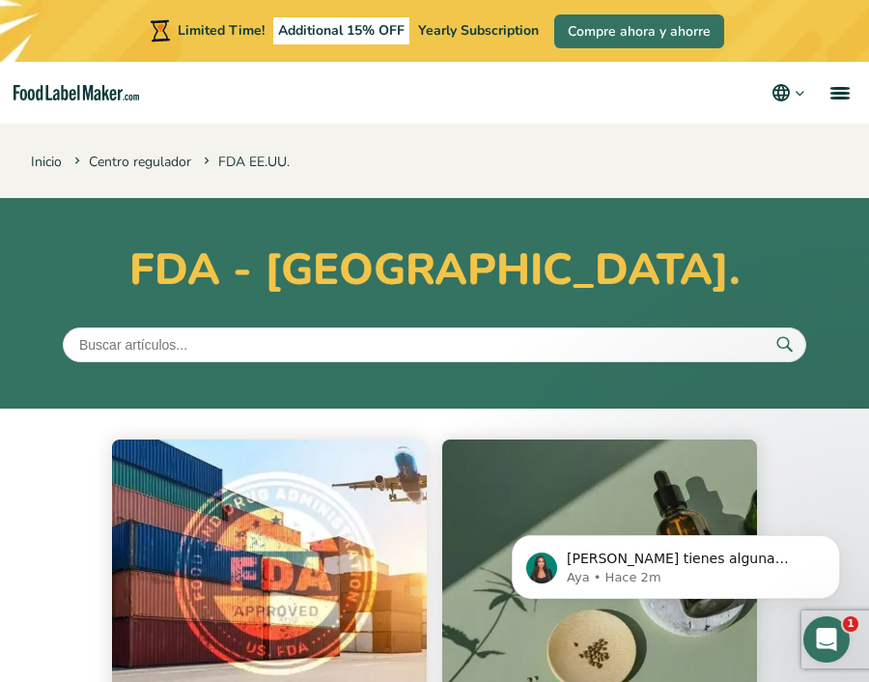 This screenshot has height=682, width=869. Describe the element at coordinates (435, 345) in the screenshot. I see `input: Buscar artículos...` at that location.